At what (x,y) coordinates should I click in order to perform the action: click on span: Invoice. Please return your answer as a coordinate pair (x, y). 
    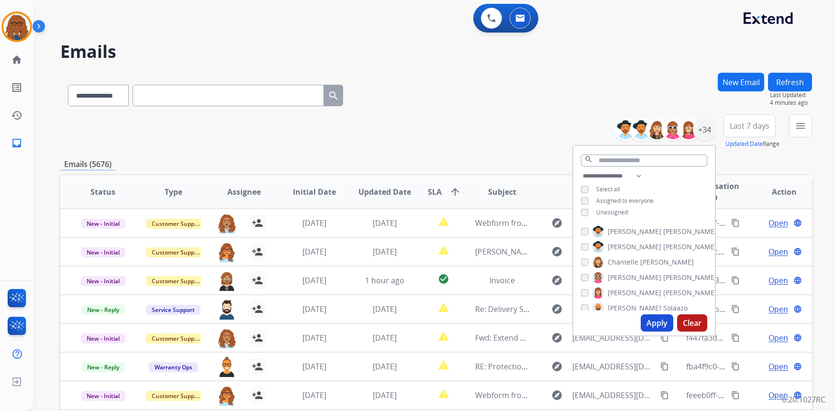
    Looking at the image, I should click on (502, 280).